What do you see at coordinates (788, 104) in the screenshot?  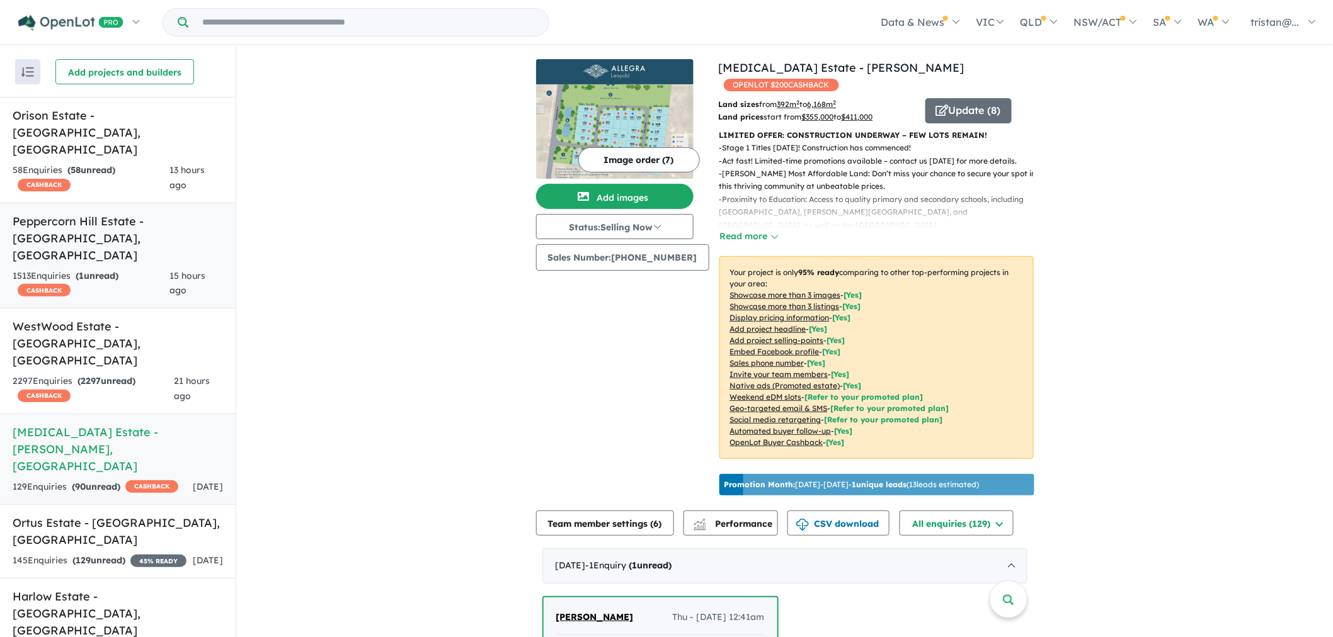 I see `u: 392 m` at bounding box center [788, 104].